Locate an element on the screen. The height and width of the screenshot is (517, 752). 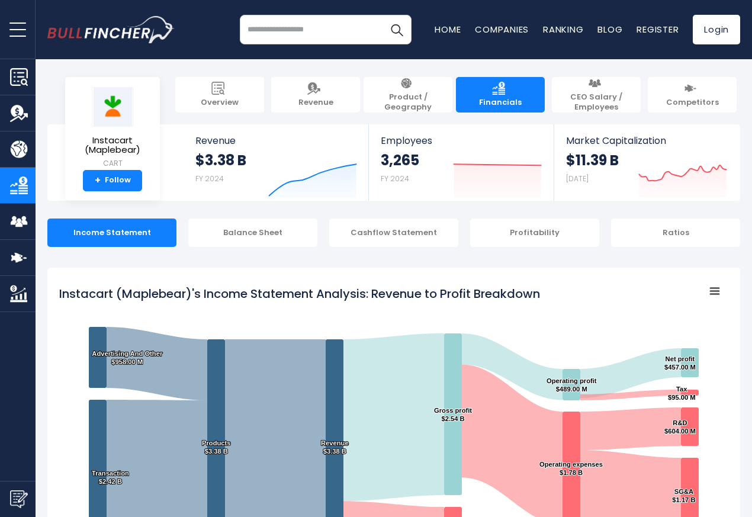
a: Employees 3,265 FY 2024 is located at coordinates (461, 162).